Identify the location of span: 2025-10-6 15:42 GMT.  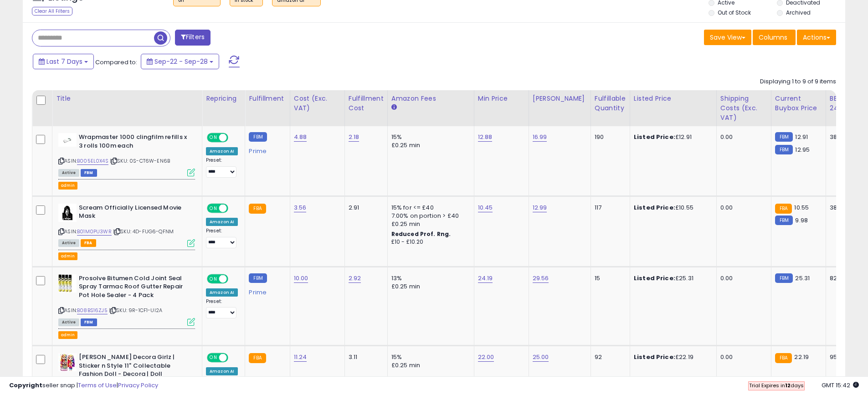
(840, 385).